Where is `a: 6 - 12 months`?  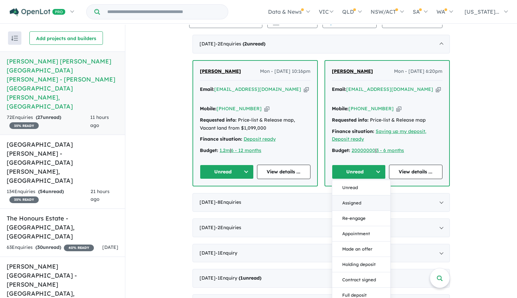
a: 6 - 12 months is located at coordinates (246, 150).